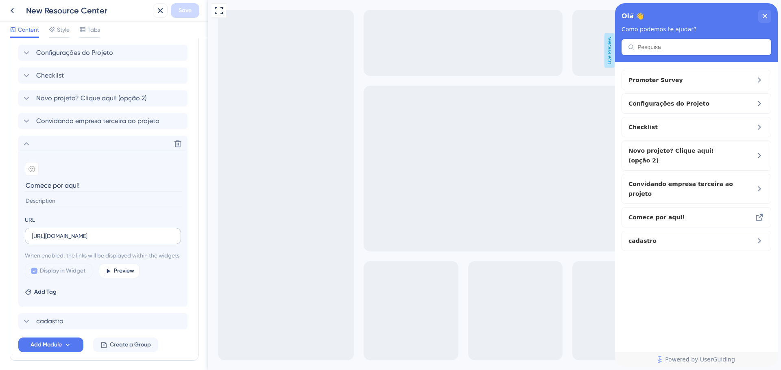 The width and height of the screenshot is (781, 370). Describe the element at coordinates (104, 201) in the screenshot. I see `input: Description` at that location.